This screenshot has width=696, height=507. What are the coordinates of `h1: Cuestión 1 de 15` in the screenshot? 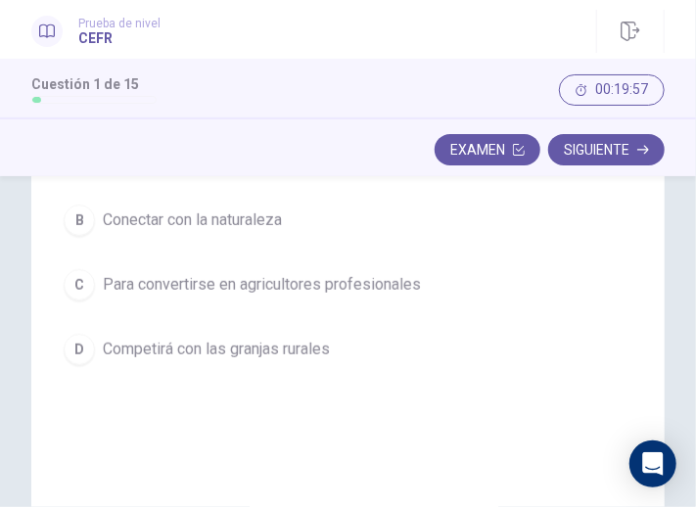 It's located at (94, 84).